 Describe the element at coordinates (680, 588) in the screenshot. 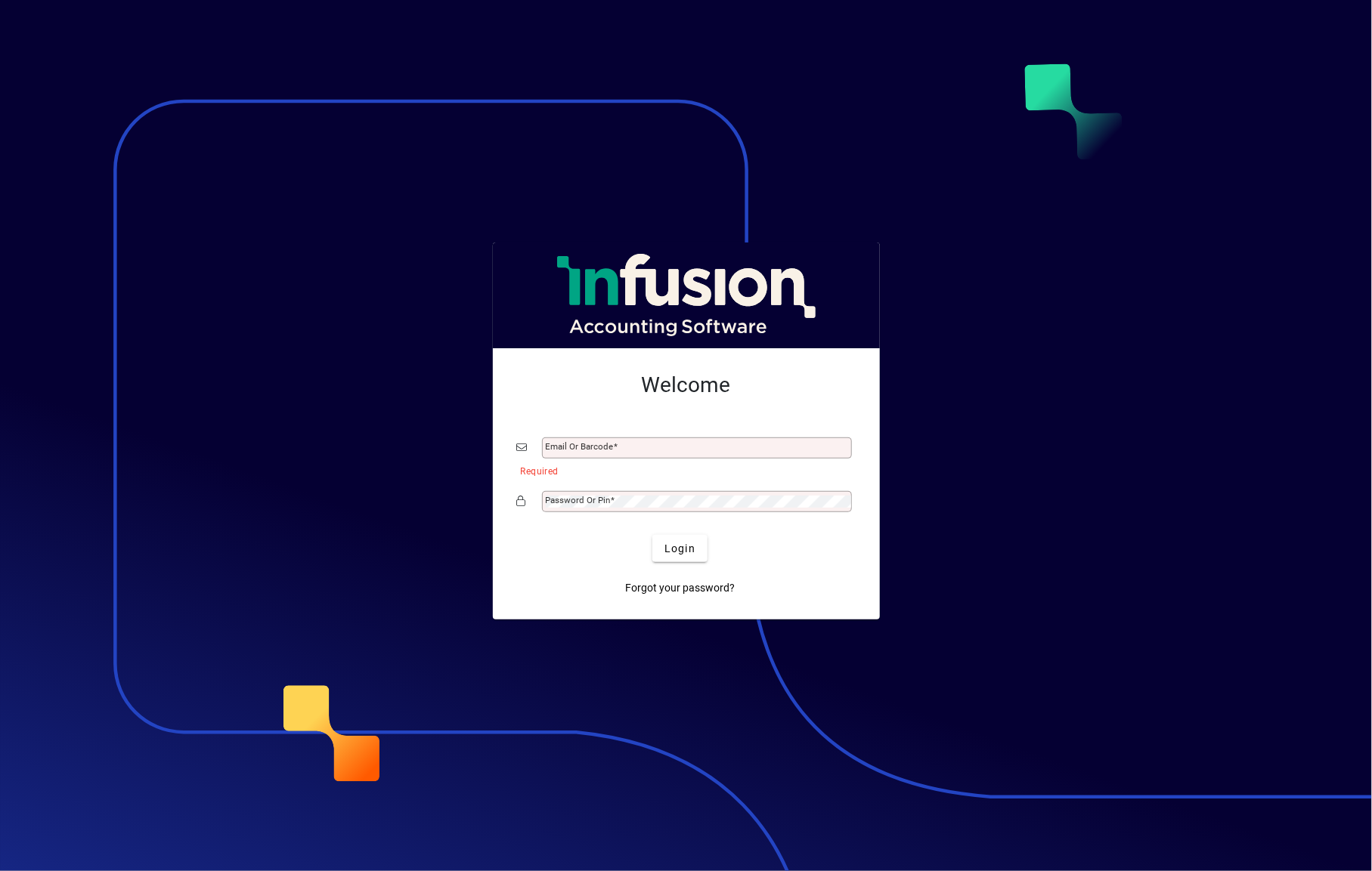

I see `span: Forgot your password?` at that location.